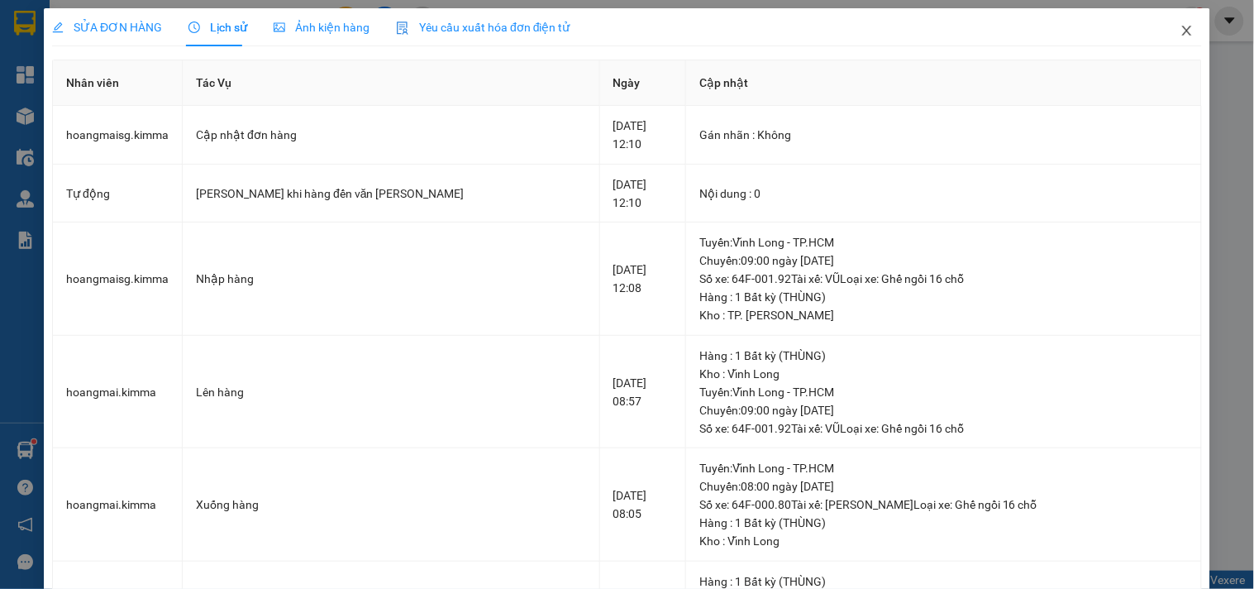 The image size is (1254, 589). Describe the element at coordinates (224, 65) in the screenshot. I see `div: 0948009087` at that location.